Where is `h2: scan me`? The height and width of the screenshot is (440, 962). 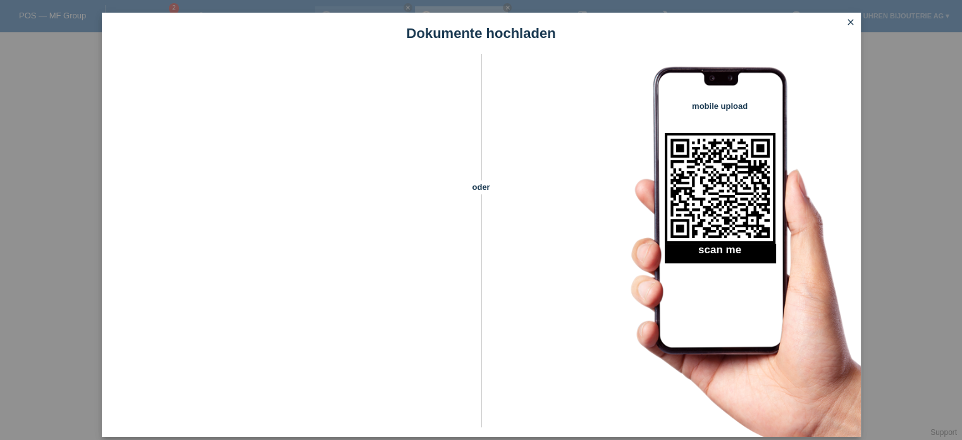
h2: scan me is located at coordinates (720, 253).